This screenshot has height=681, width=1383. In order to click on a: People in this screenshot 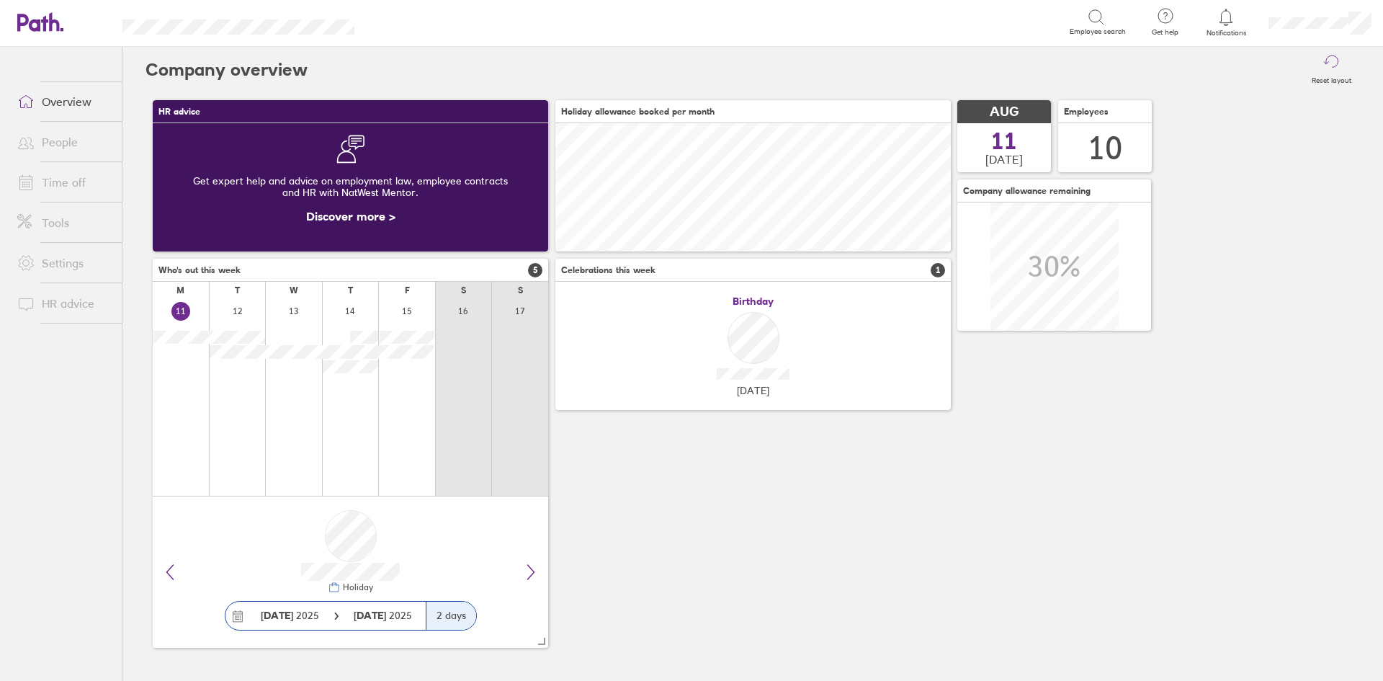, I will do `click(63, 142)`.